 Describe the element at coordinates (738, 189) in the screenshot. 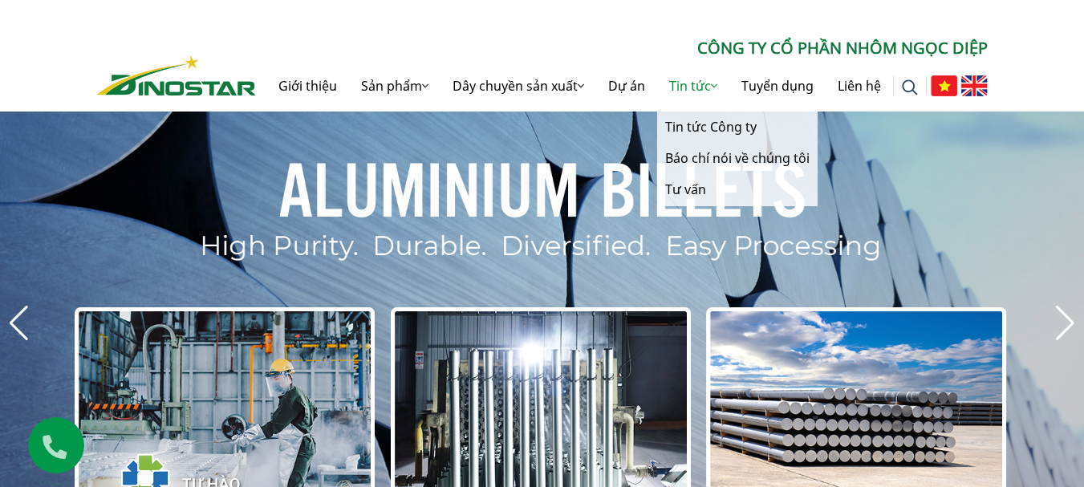

I see `a: Tư vấn` at that location.